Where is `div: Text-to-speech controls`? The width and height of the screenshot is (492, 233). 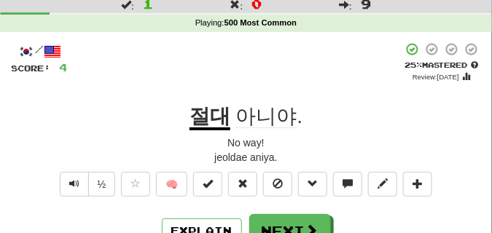 div: Text-to-speech controls is located at coordinates (86, 188).